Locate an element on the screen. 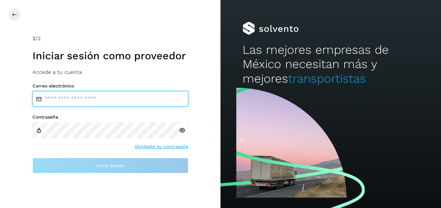 The height and width of the screenshot is (208, 441). span: transportistas is located at coordinates (327, 79).